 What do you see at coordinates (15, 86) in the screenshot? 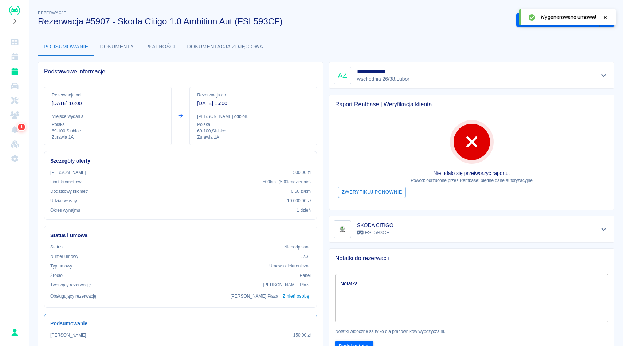
I see `a: Flota` at bounding box center [15, 86].